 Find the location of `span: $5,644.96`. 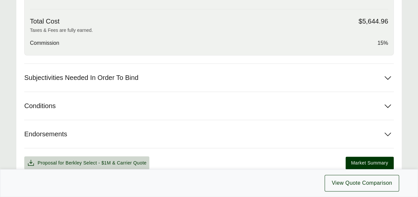

span: $5,644.96 is located at coordinates (373, 21).